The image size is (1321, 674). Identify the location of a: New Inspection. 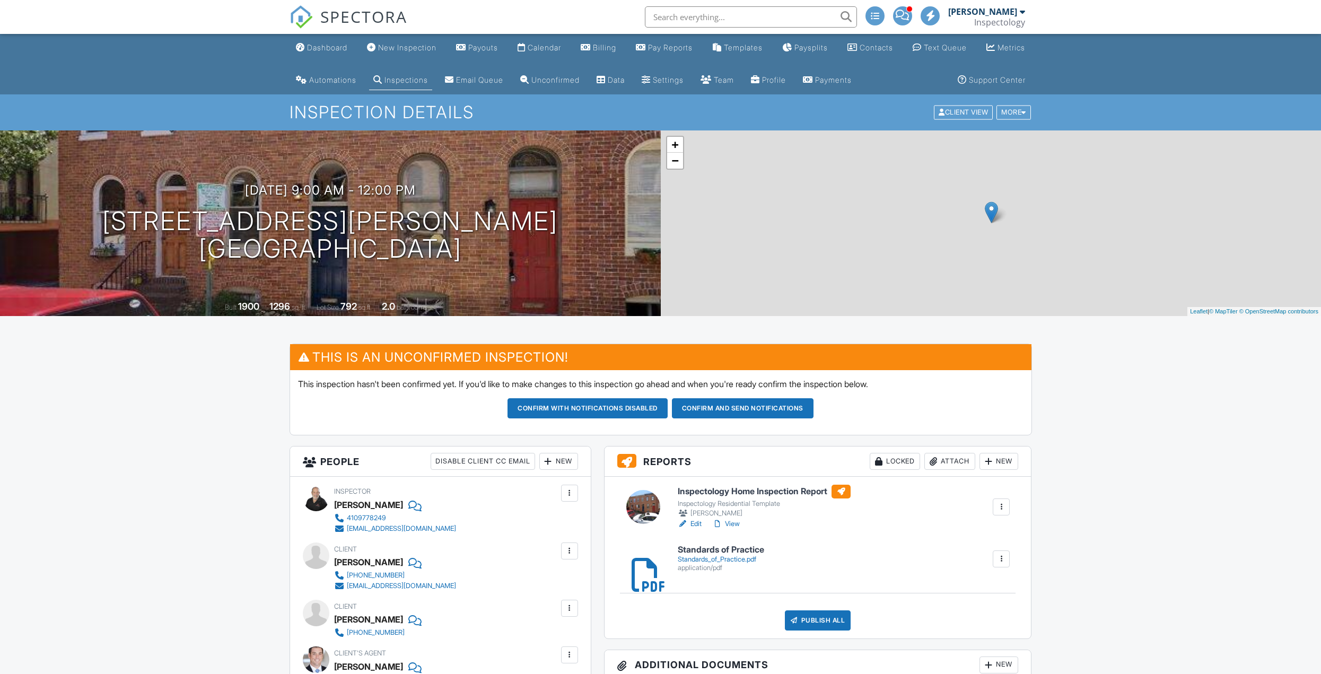
(402, 48).